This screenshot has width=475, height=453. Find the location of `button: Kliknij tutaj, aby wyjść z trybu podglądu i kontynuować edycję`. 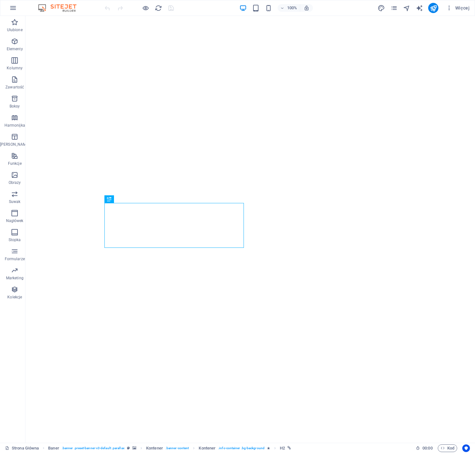

button: Kliknij tutaj, aby wyjść z trybu podglądu i kontynuować edycję is located at coordinates (145, 8).